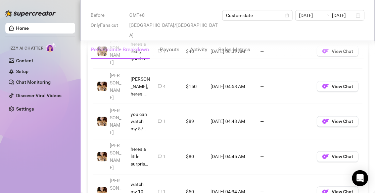 The image size is (375, 193). Describe the element at coordinates (327, 15) in the screenshot. I see `span: to` at that location.